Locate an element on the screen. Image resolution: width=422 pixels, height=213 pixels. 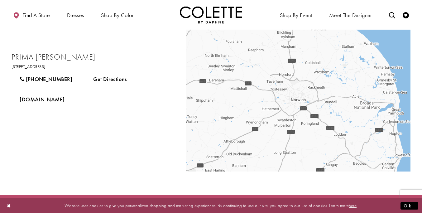
a: here is located at coordinates (352, 205).